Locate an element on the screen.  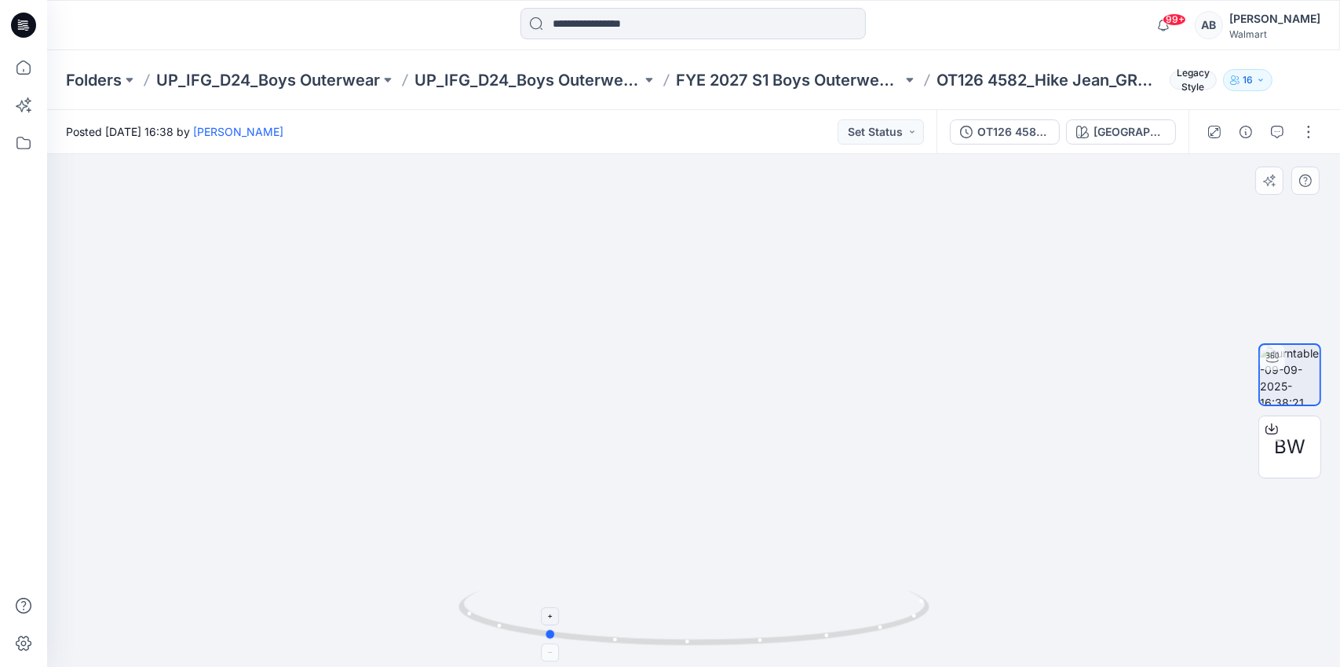
button: OT126 4582_Hike Jean_GRADING VERIFICATION1 is located at coordinates (1005, 132).